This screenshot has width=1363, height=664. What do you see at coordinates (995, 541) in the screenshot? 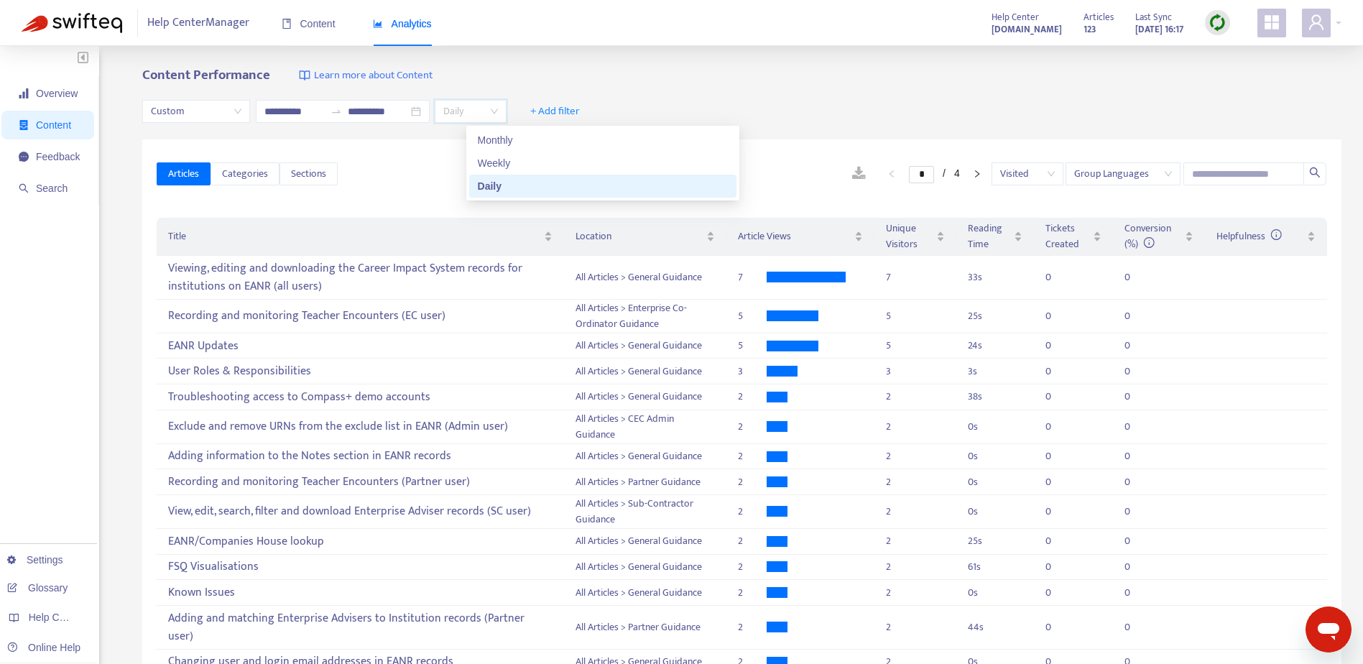
I see `div: 25 s` at bounding box center [995, 541].